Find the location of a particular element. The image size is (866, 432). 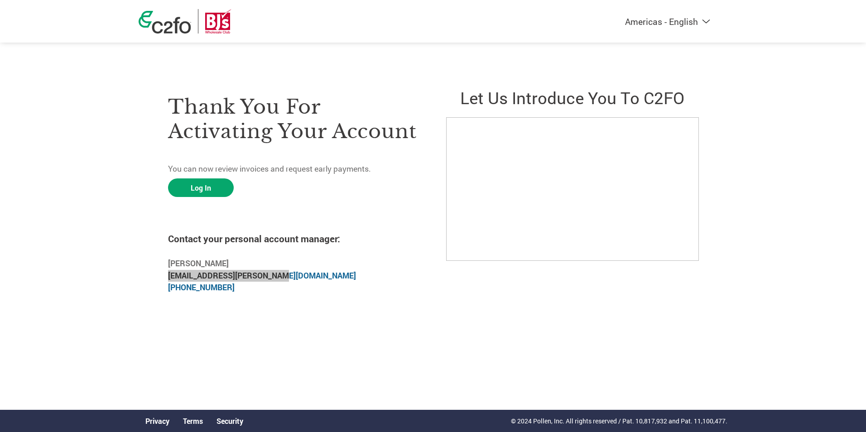

h4: Contact your personal account manager: is located at coordinates (294, 239).